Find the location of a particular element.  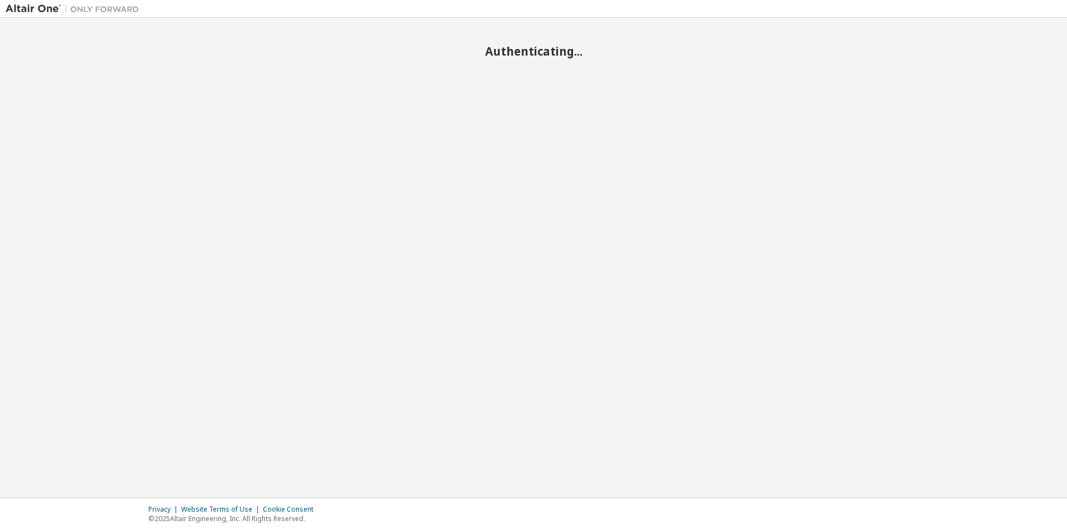

div: Website Terms of Use is located at coordinates (222, 509).